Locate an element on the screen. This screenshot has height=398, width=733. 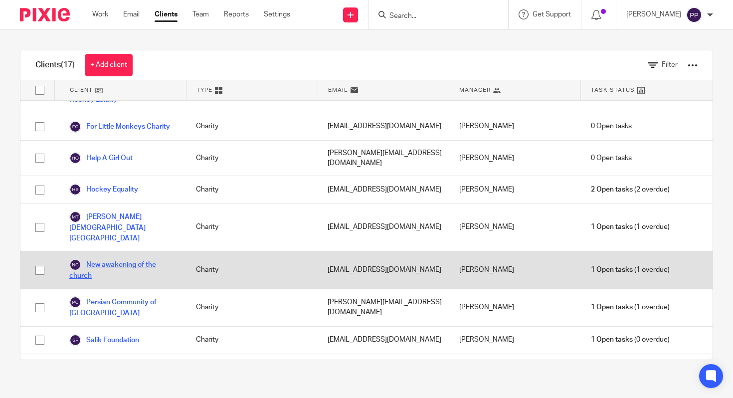
a: New awakening of the church is located at coordinates (123, 270).